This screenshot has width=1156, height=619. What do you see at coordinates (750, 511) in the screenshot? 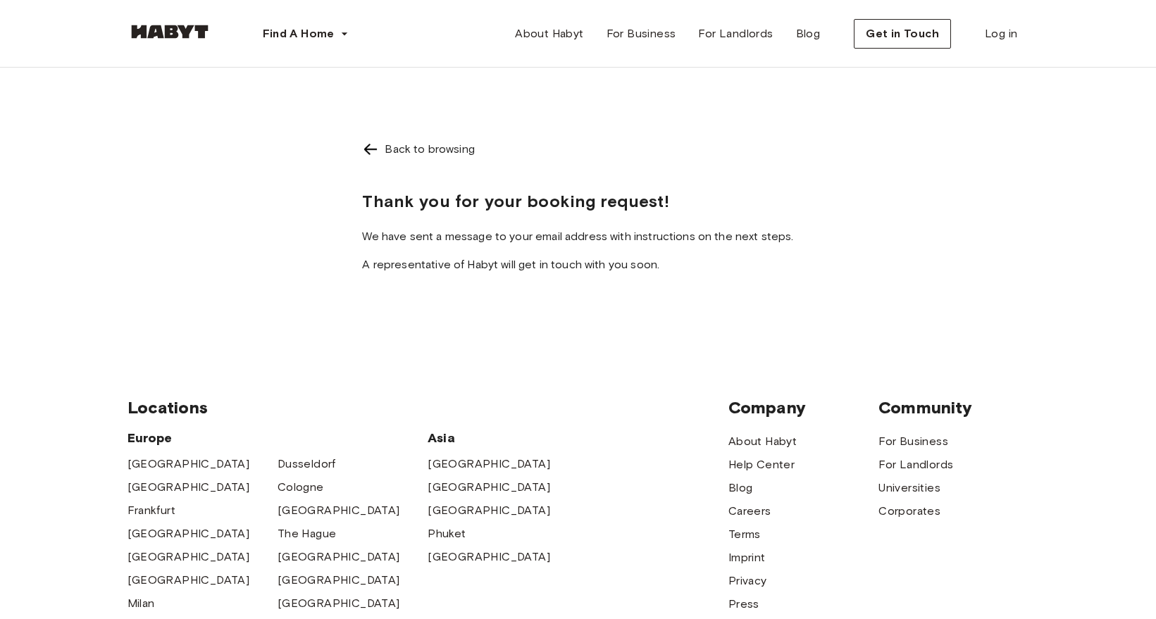
I see `span: Careers` at bounding box center [750, 511].